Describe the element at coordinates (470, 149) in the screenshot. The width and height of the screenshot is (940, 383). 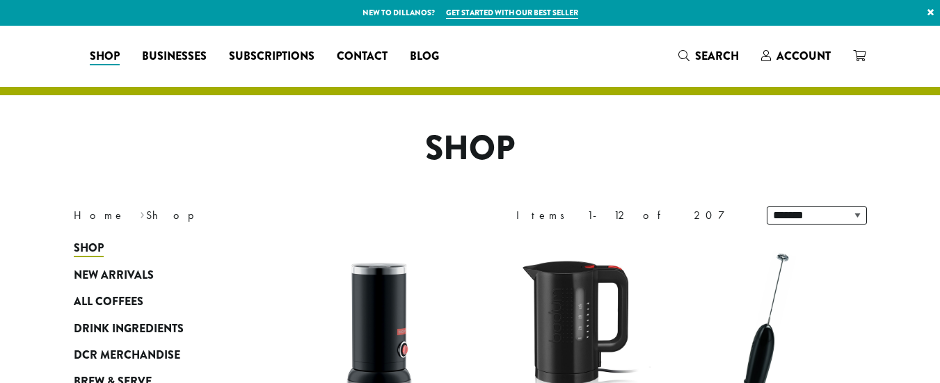
I see `h1: Shop` at that location.